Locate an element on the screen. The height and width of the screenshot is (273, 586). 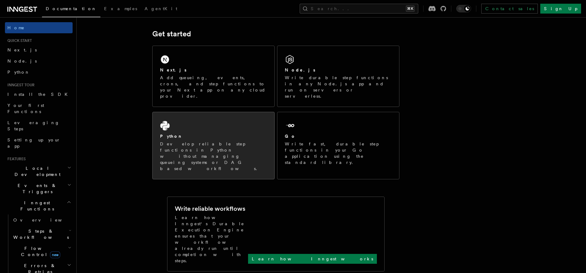
button: Steps & Workflows is located at coordinates (42, 235).